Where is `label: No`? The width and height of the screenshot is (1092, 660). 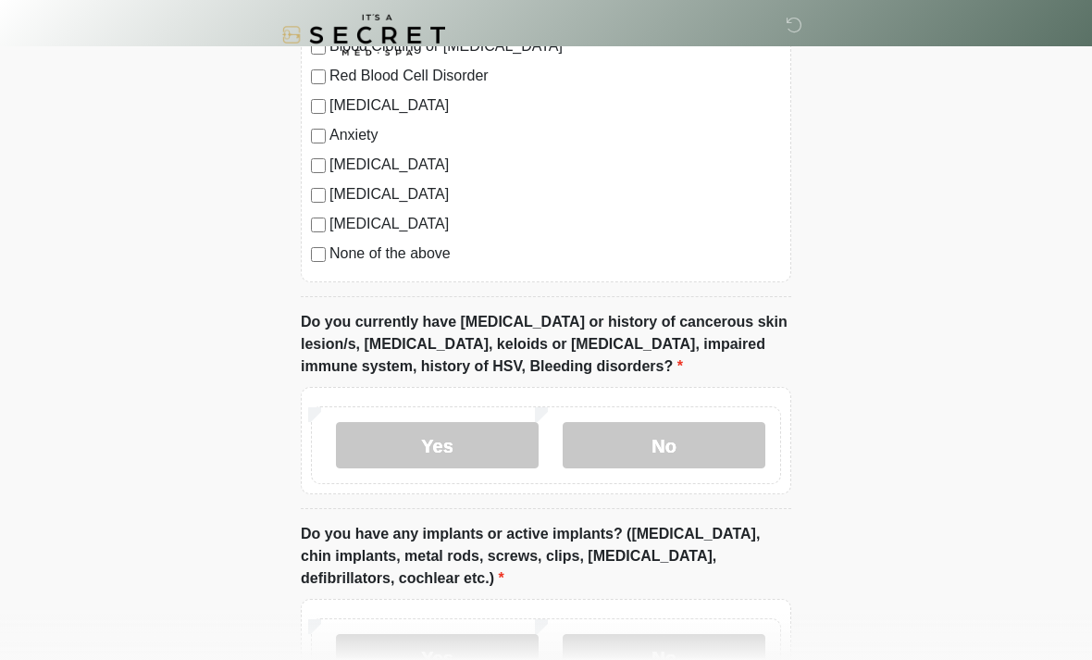
label: No is located at coordinates (663, 445).